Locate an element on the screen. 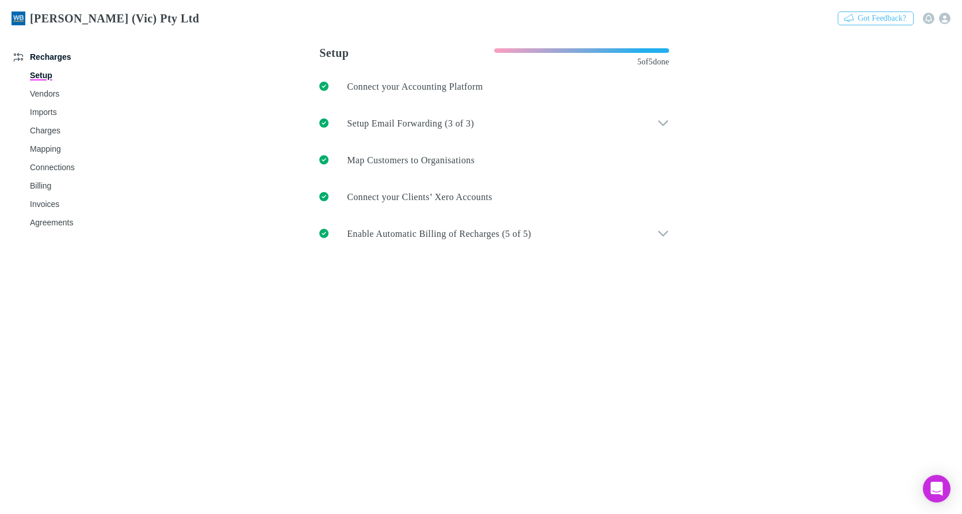 The height and width of the screenshot is (514, 962). div: Open Intercom Messenger is located at coordinates (936, 489).